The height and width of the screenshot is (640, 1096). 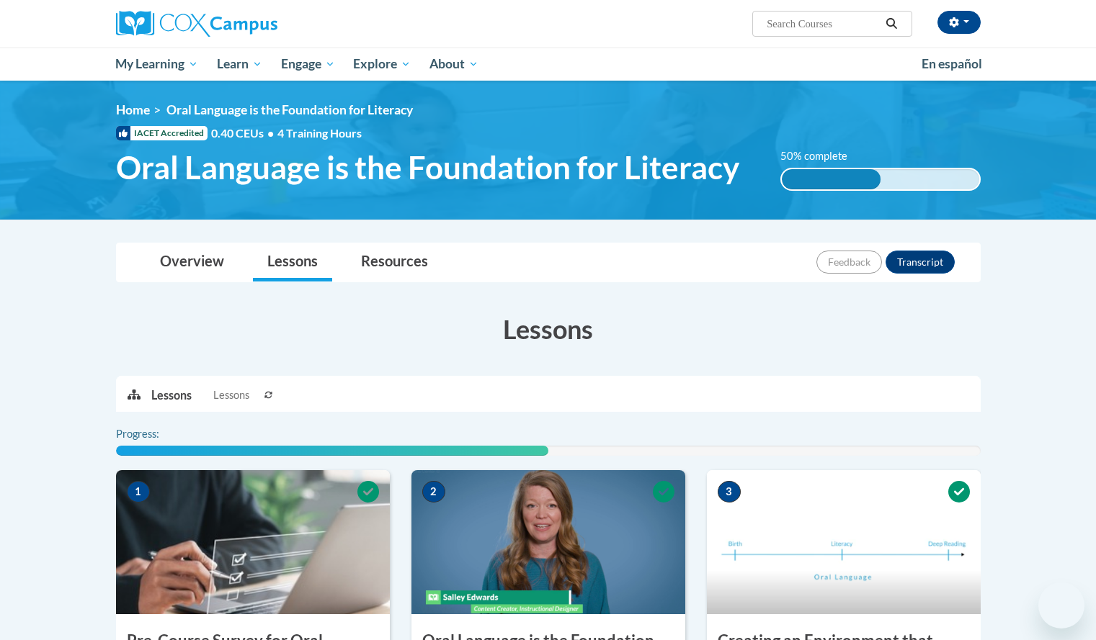 I want to click on a: Resources, so click(x=394, y=262).